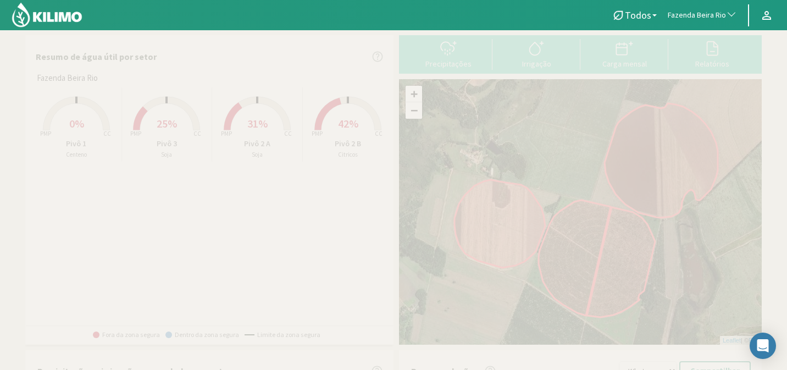 Image resolution: width=787 pixels, height=370 pixels. What do you see at coordinates (448, 53) in the screenshot?
I see `button: Precipitações` at bounding box center [448, 53].